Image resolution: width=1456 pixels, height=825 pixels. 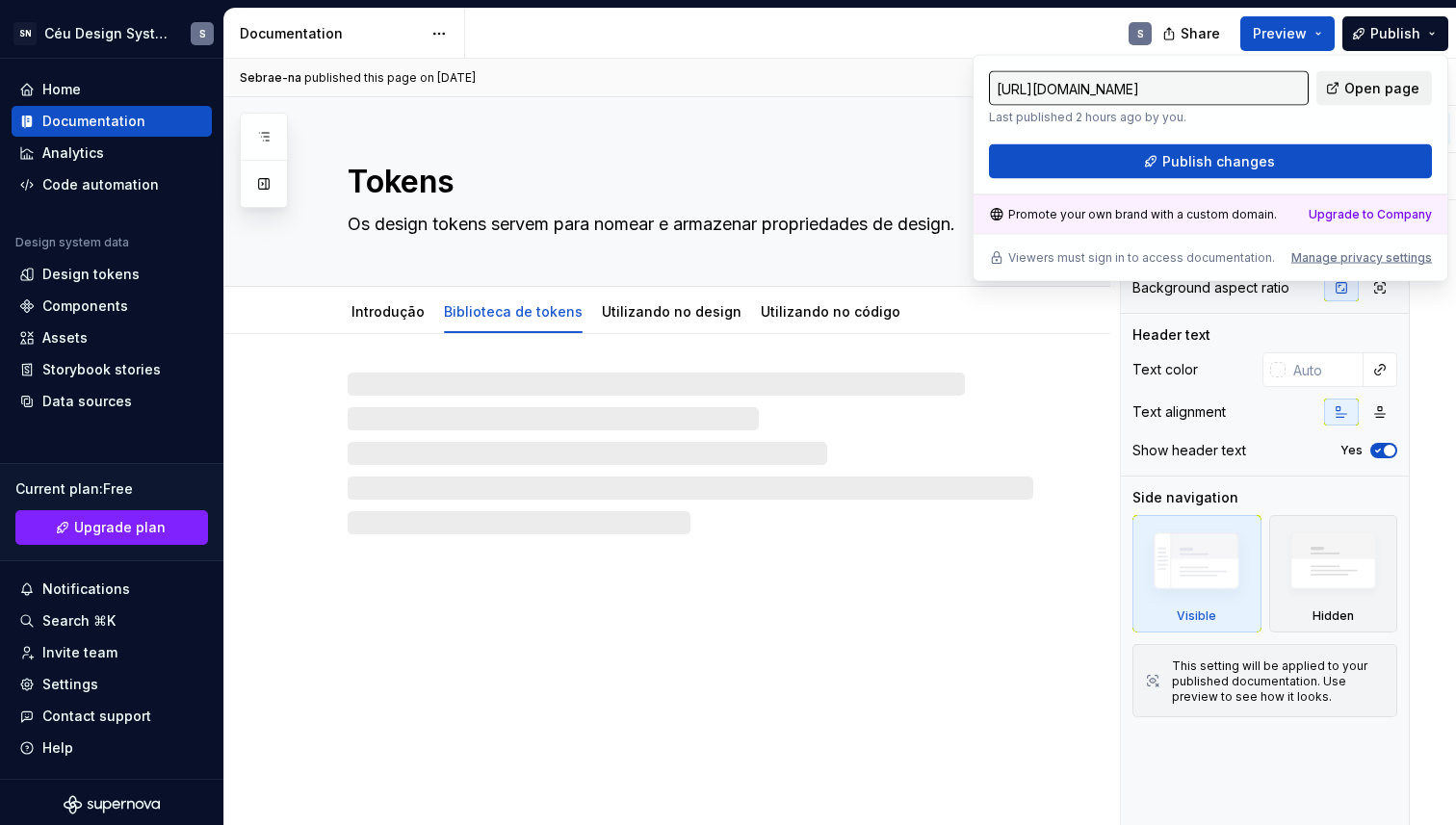 What do you see at coordinates (1351, 451) in the screenshot?
I see `label: Yes` at bounding box center [1351, 451].